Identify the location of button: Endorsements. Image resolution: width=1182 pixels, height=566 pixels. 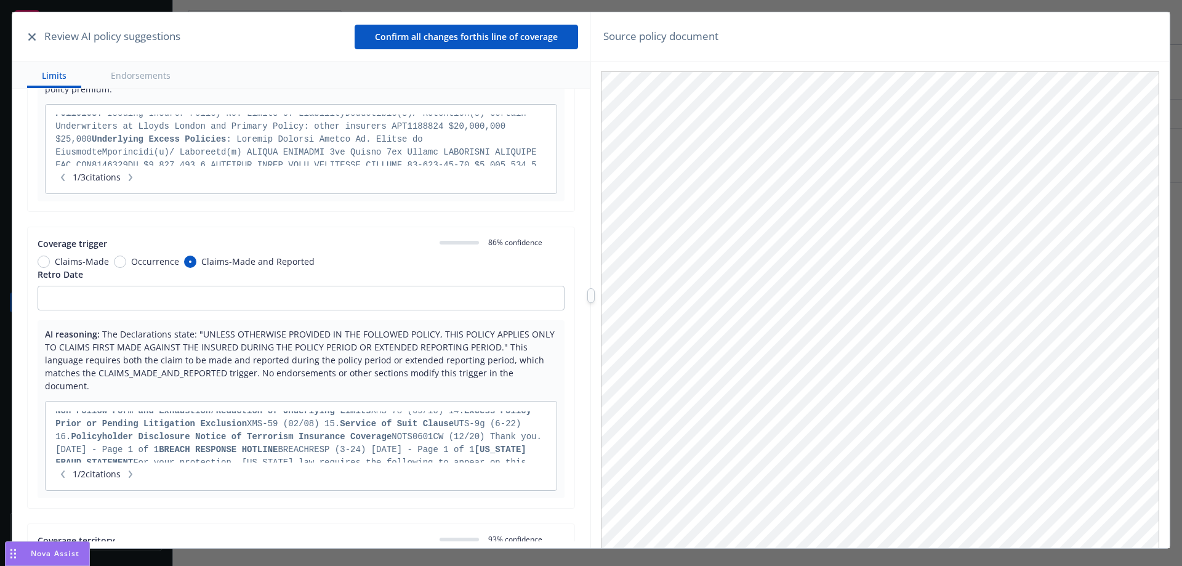
(140, 75).